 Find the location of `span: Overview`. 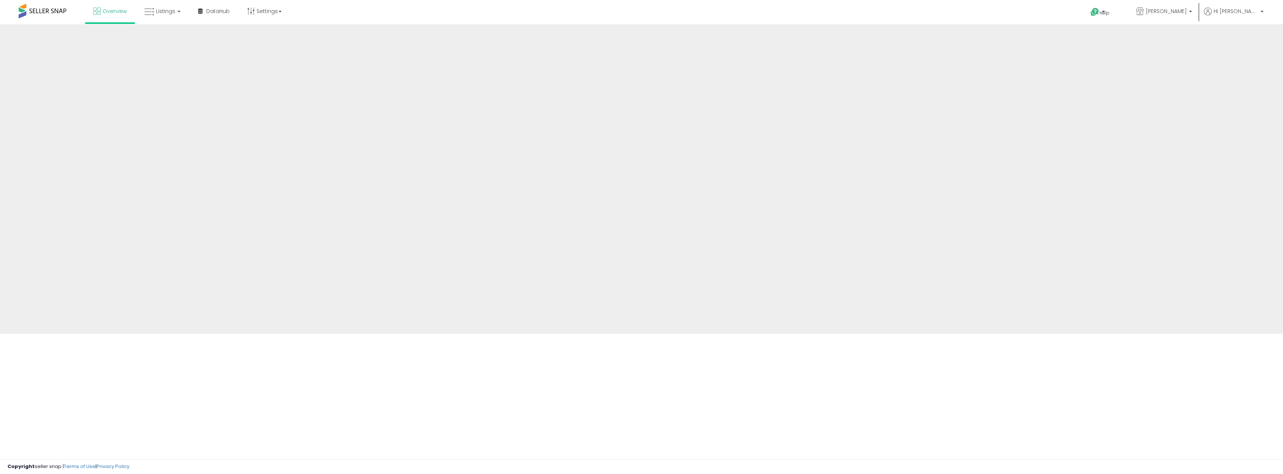

span: Overview is located at coordinates (115, 11).